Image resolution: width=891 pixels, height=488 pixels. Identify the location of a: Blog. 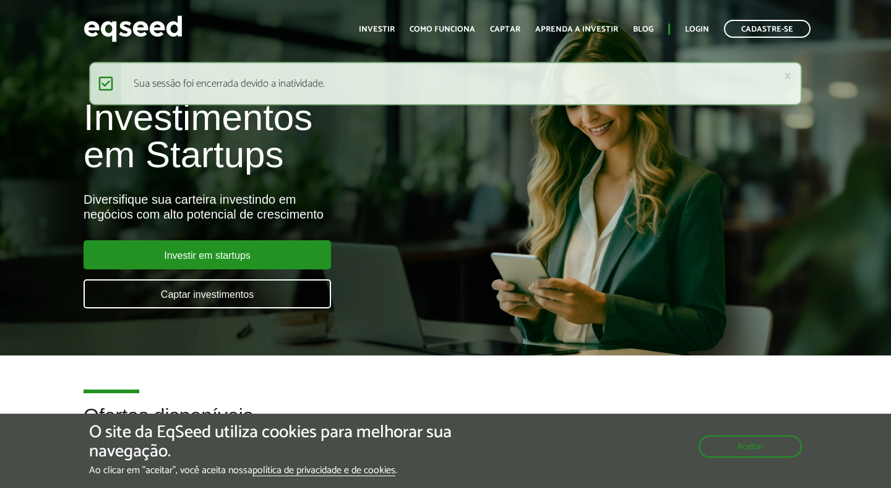
(643, 29).